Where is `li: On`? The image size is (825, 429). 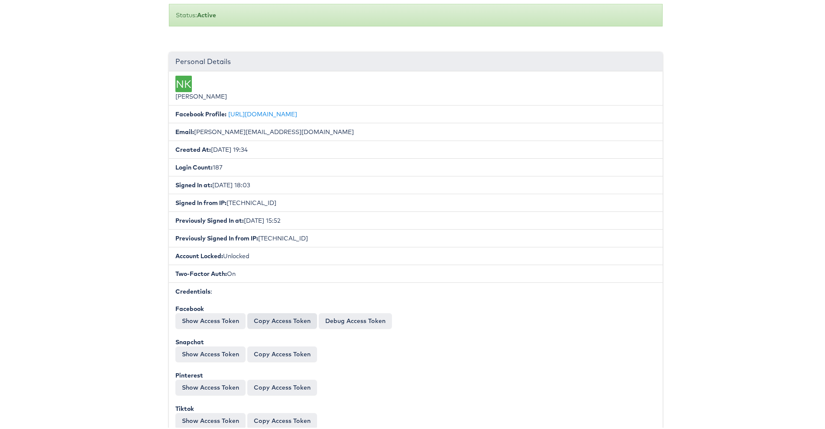 li: On is located at coordinates (416, 272).